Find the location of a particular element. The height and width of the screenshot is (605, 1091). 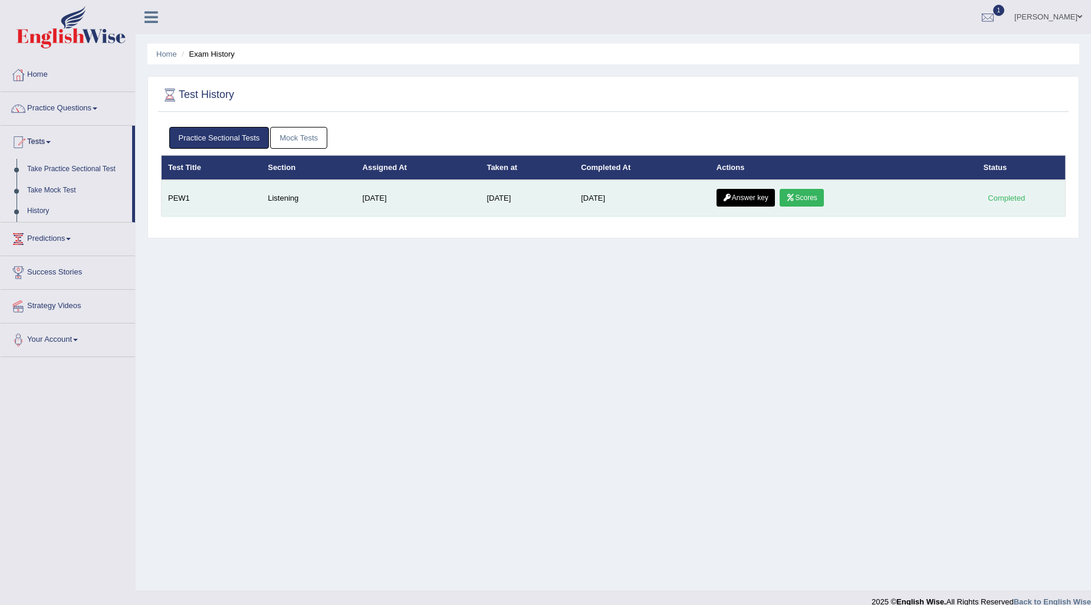

a: Predictions is located at coordinates (68, 237).